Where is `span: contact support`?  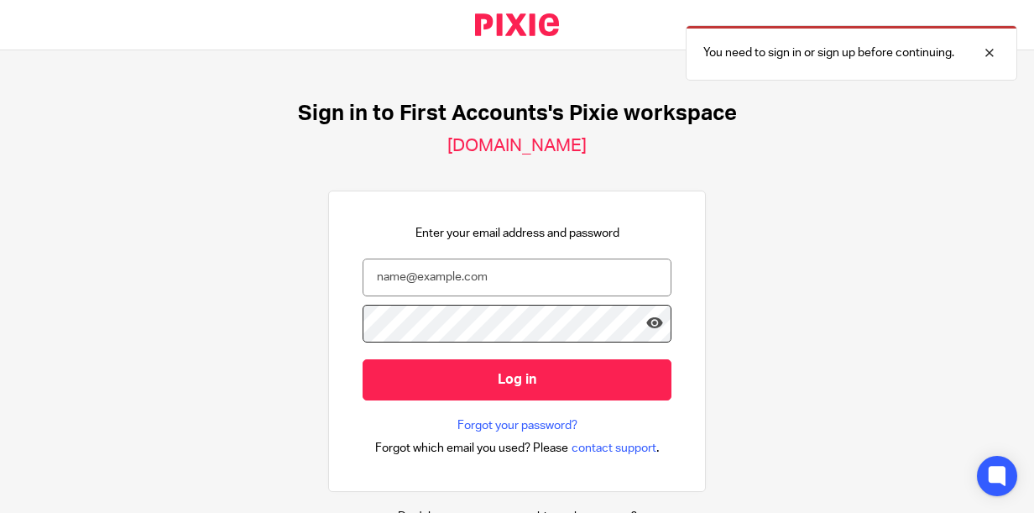 span: contact support is located at coordinates (614, 448).